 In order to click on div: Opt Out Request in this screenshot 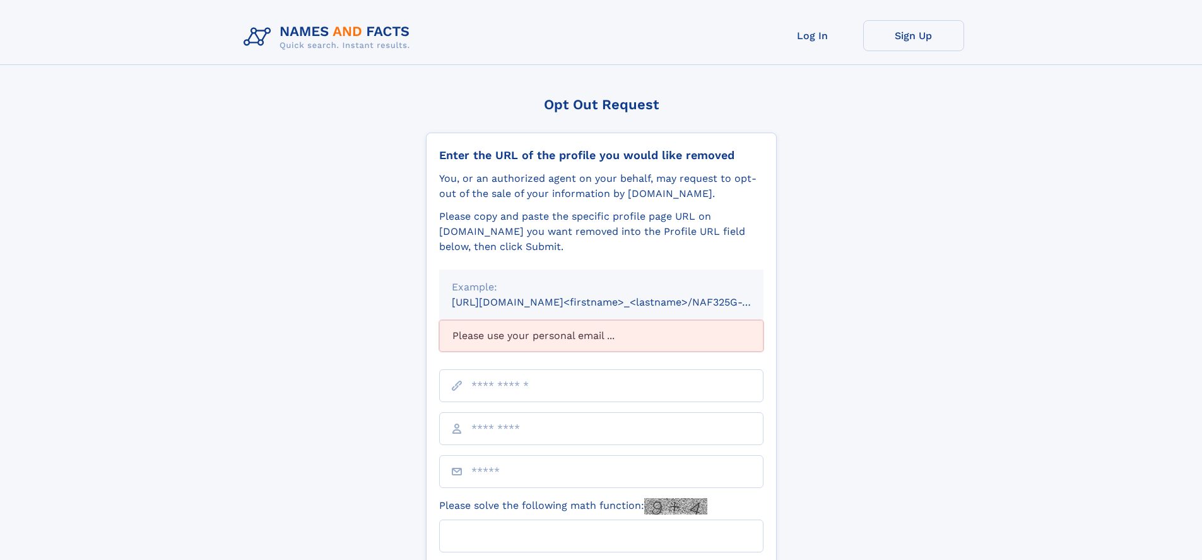, I will do `click(601, 104)`.